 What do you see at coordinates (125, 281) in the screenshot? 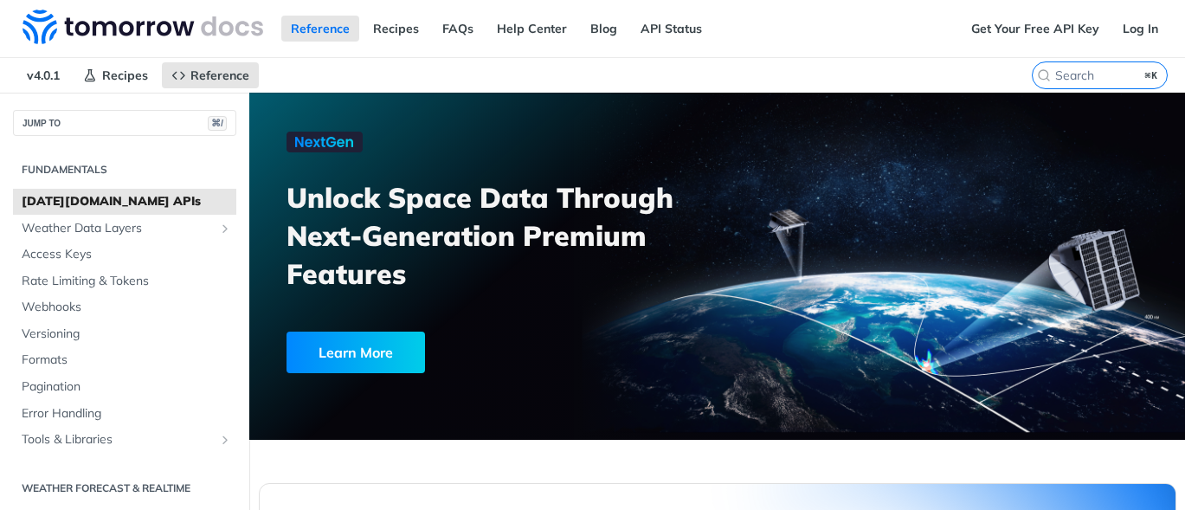
I see `a: Rate Limiting & Tokens` at bounding box center [125, 281].